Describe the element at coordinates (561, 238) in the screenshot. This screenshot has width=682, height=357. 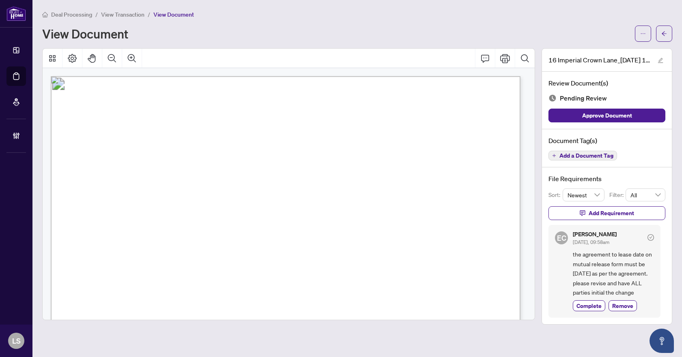
I see `span: EC` at that location.